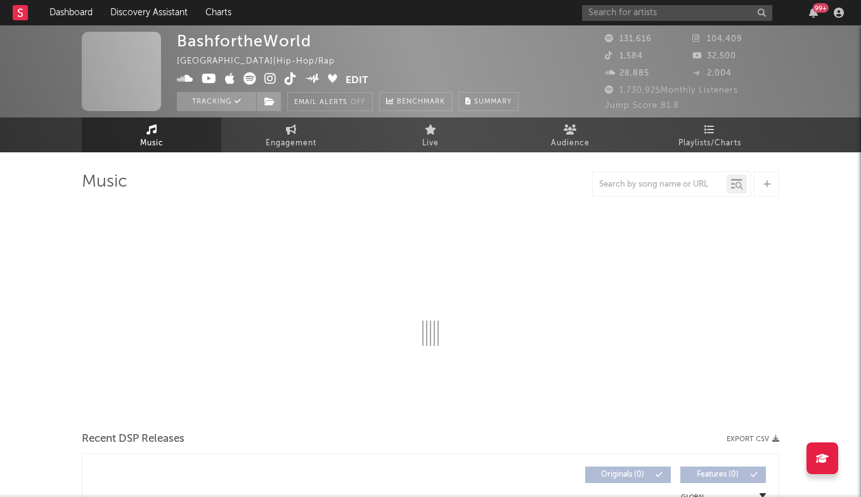  I want to click on input: Search for artists, so click(677, 13).